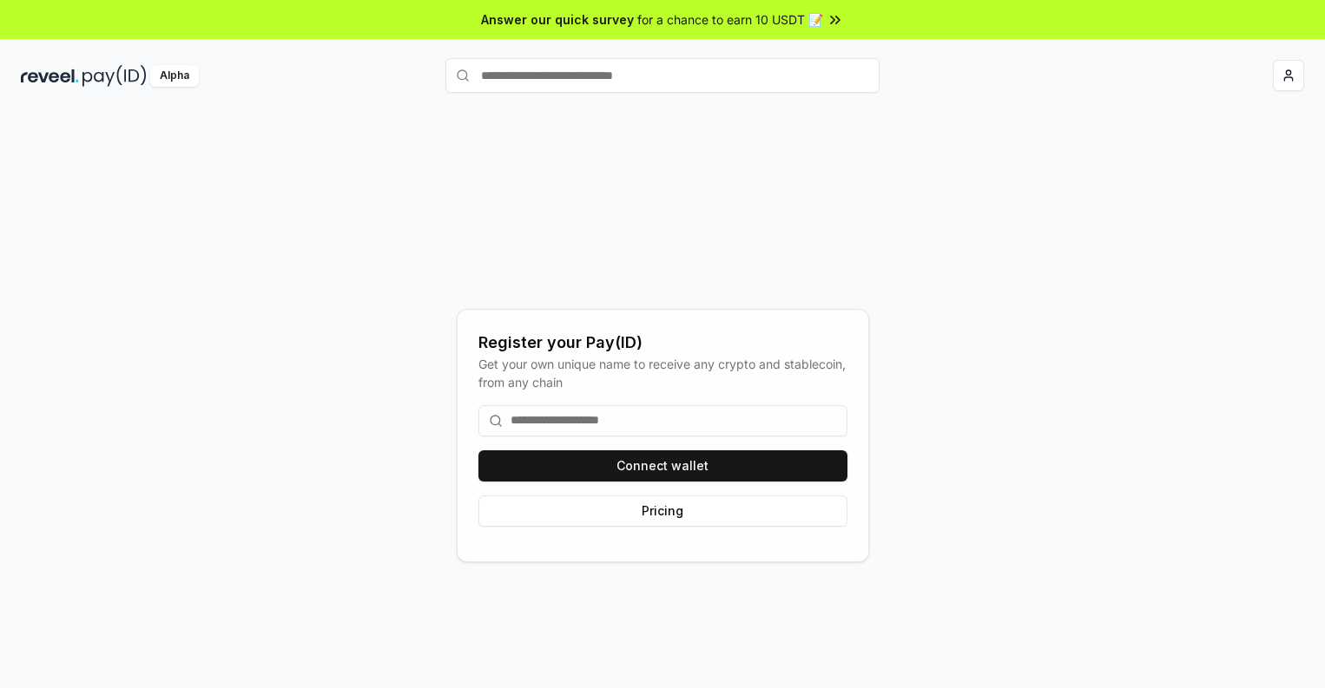 Image resolution: width=1325 pixels, height=688 pixels. What do you see at coordinates (49, 76) in the screenshot?
I see `img: reveel_dark` at bounding box center [49, 76].